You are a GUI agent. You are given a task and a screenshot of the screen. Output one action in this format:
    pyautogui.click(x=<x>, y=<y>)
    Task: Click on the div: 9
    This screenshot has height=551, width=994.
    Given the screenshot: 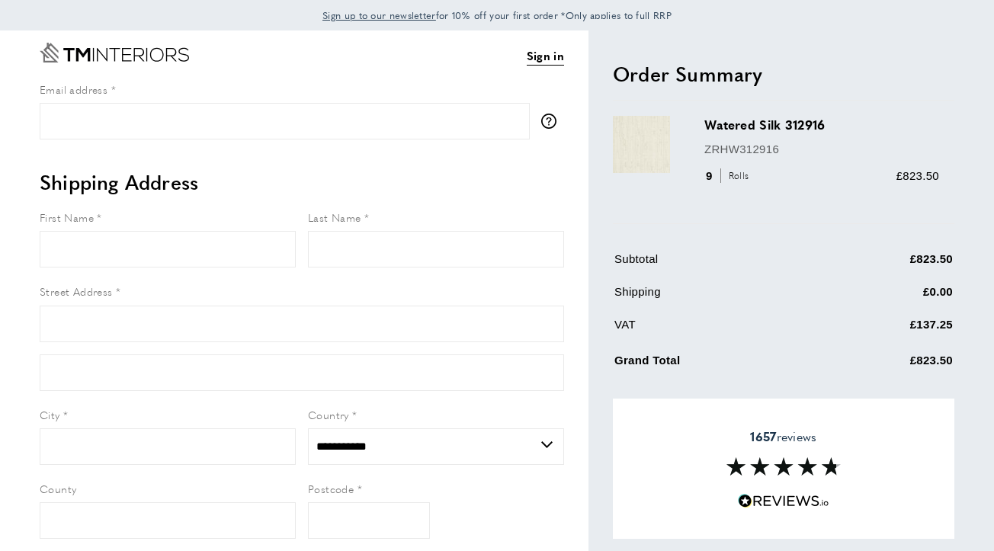 What is the action you would take?
    pyautogui.click(x=729, y=176)
    